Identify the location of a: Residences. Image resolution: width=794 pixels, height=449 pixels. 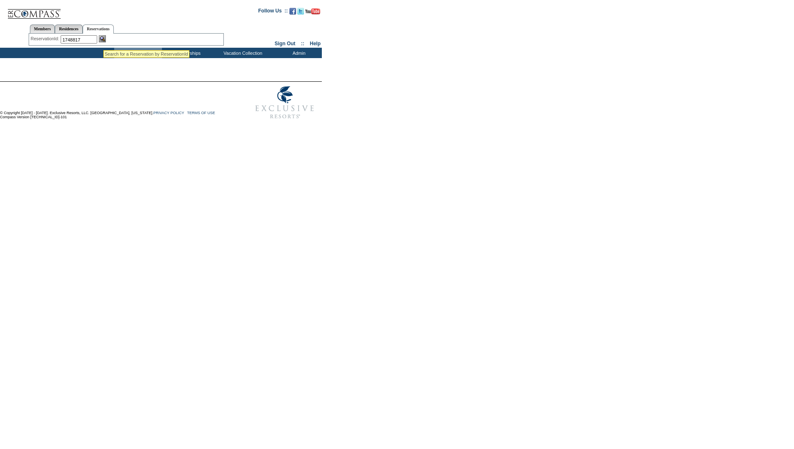
(68, 29).